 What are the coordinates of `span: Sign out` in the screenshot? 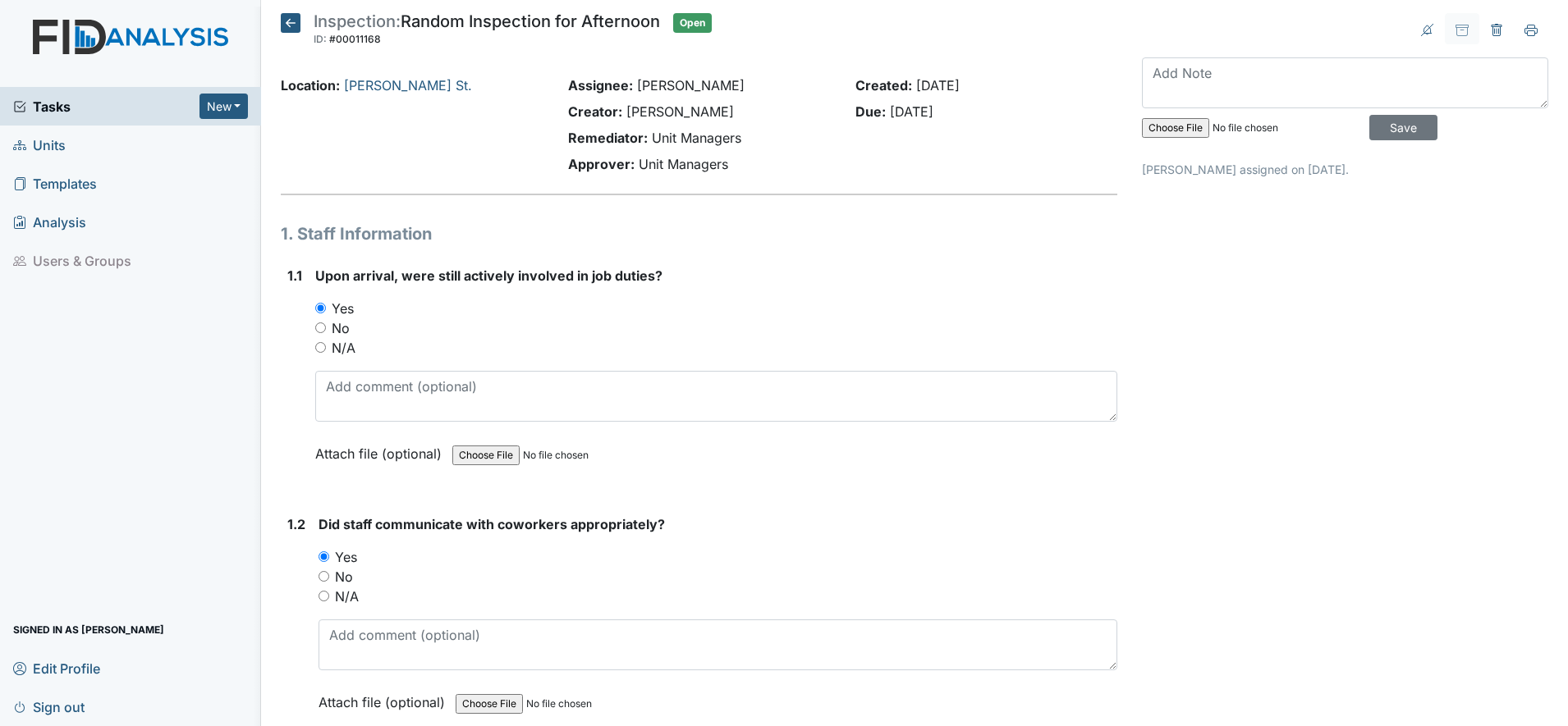 It's located at (48, 707).